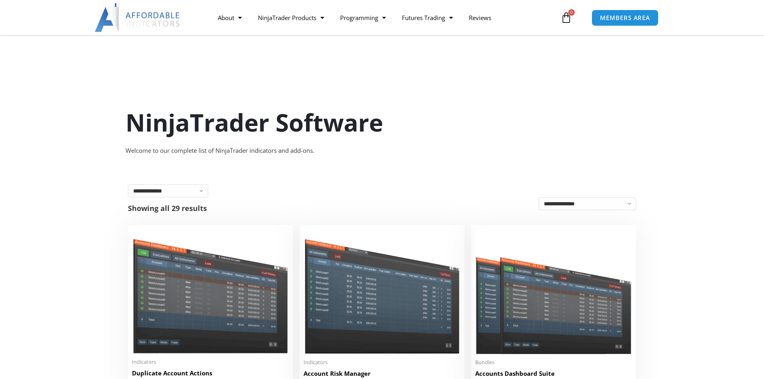  Describe the element at coordinates (382, 151) in the screenshot. I see `div: Welcome to our complete list of NinjaTrader indicators and add-ons.` at that location.